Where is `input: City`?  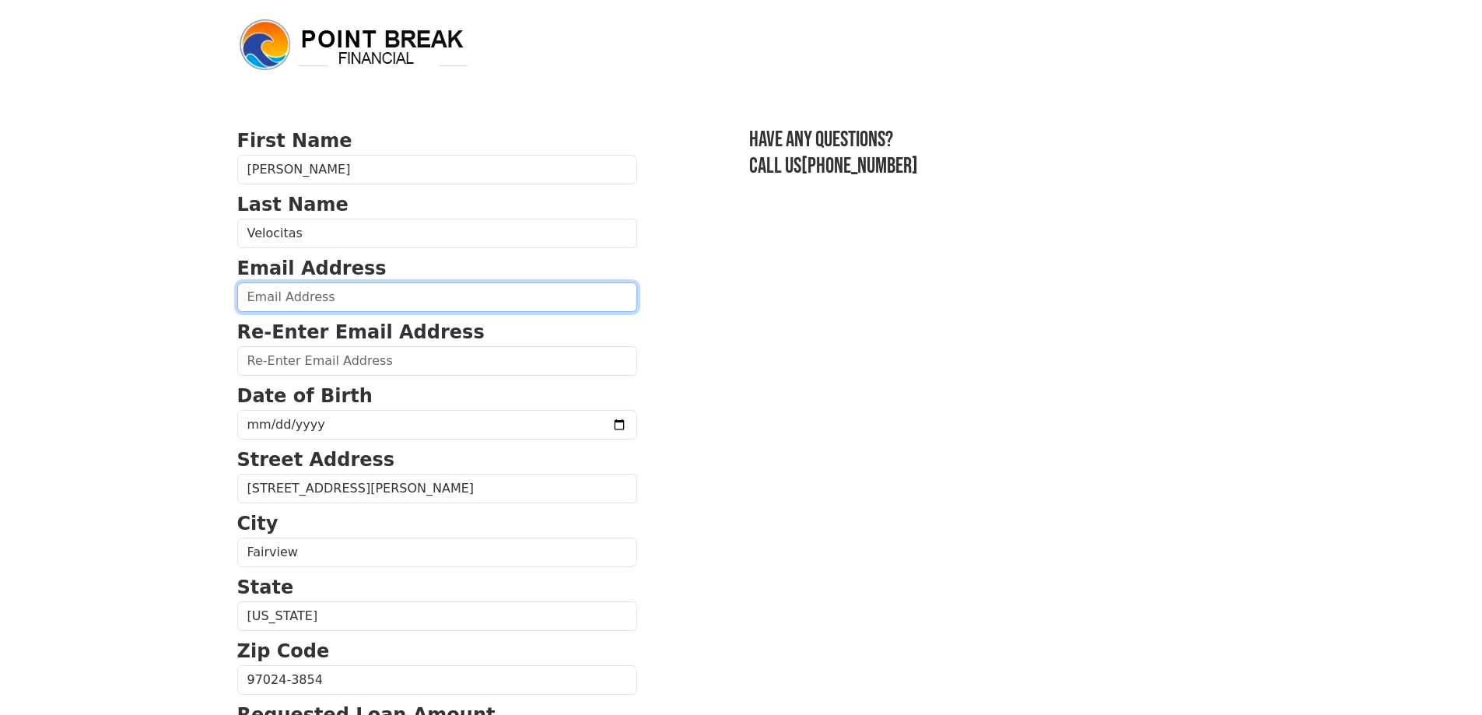
input: City is located at coordinates (437, 552).